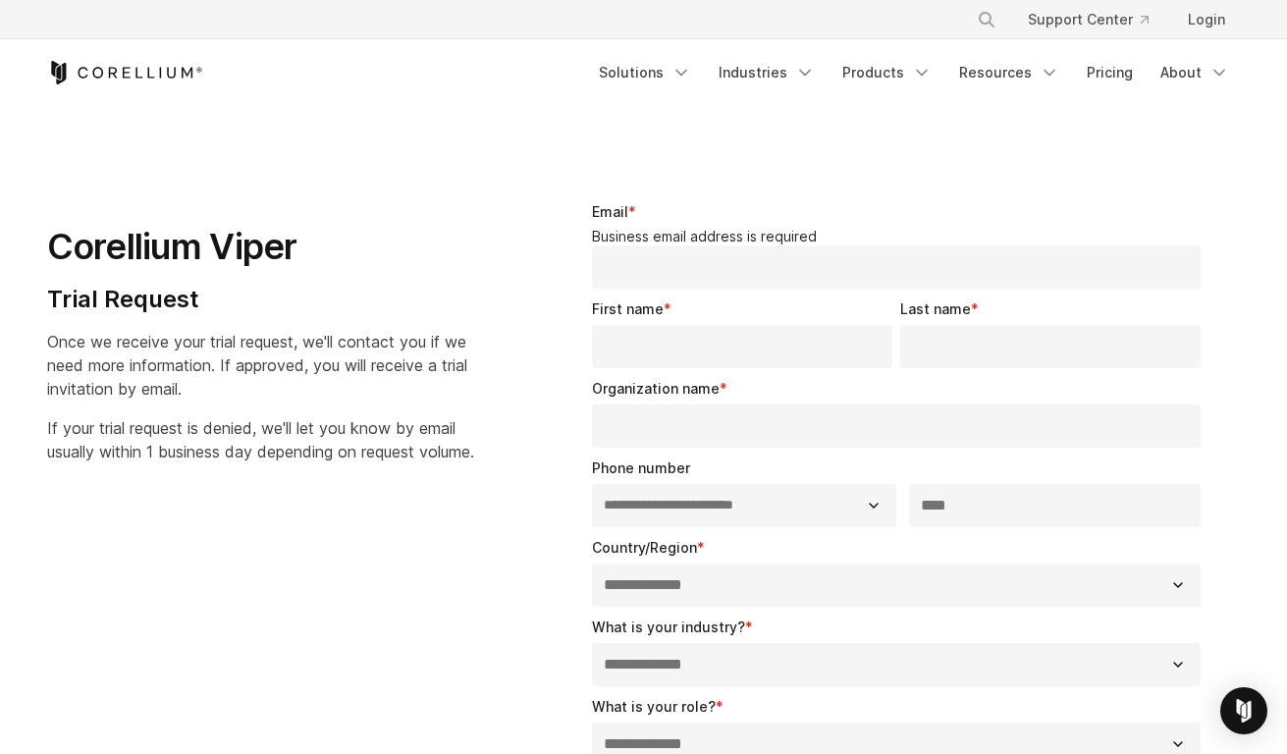  What do you see at coordinates (656, 388) in the screenshot?
I see `span: Organization name` at bounding box center [656, 388].